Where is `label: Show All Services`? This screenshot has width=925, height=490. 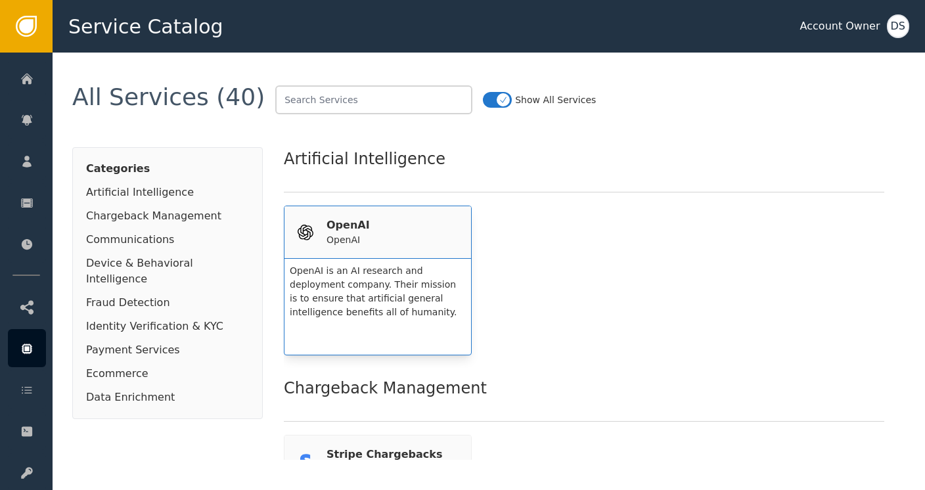 label: Show All Services is located at coordinates (555, 100).